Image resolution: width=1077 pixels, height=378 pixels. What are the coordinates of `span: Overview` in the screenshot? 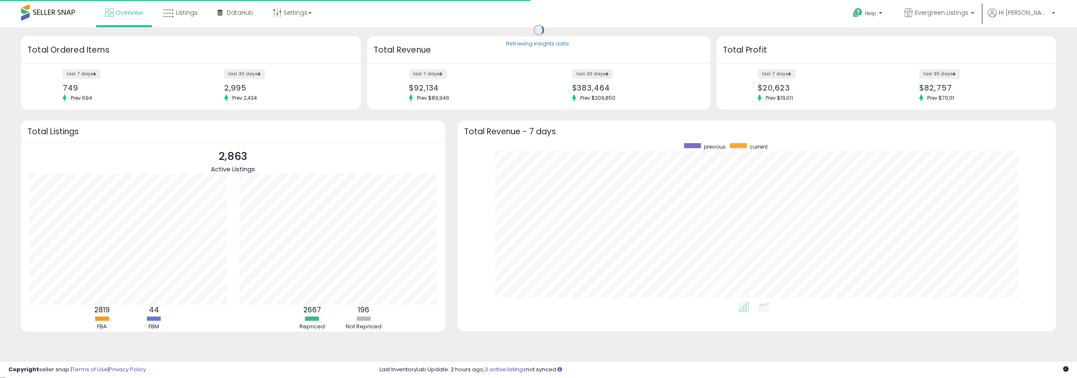 It's located at (129, 13).